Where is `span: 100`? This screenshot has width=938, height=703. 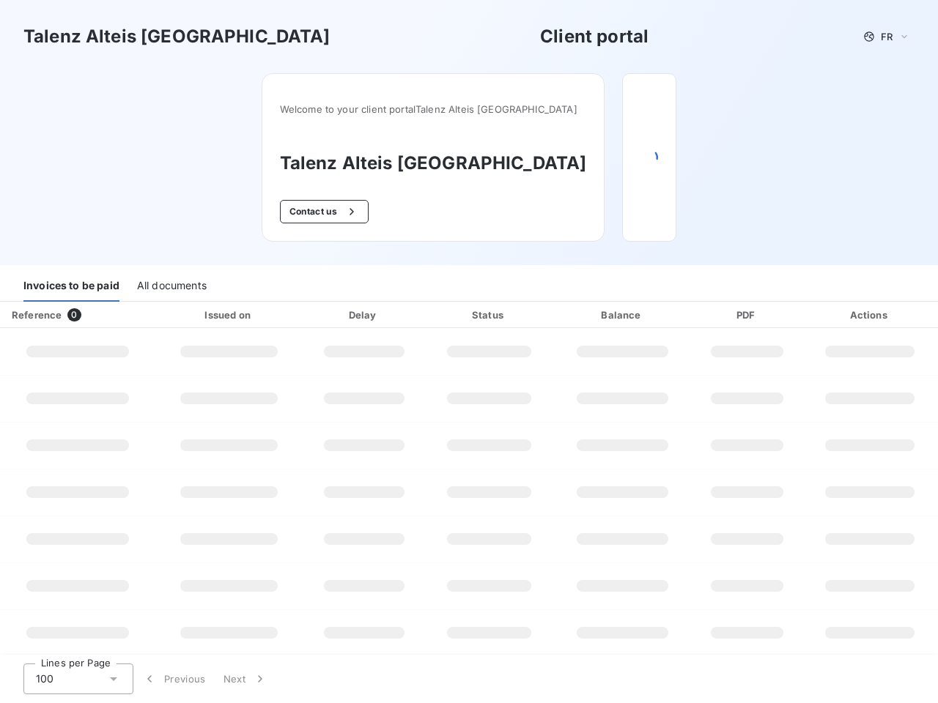 span: 100 is located at coordinates (45, 679).